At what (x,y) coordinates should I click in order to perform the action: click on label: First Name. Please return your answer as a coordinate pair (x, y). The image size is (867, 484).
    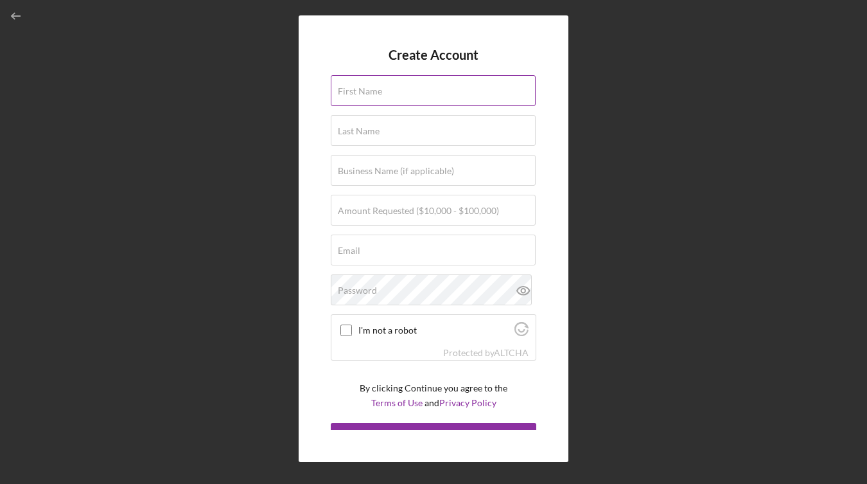
    Looking at the image, I should click on (360, 91).